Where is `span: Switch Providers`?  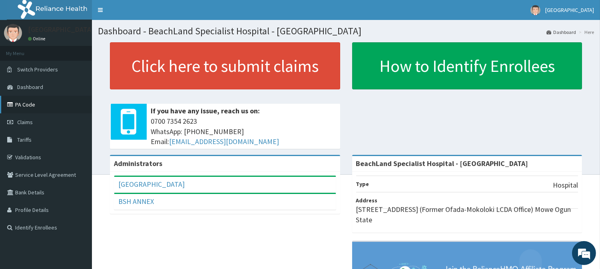 span: Switch Providers is located at coordinates (38, 70).